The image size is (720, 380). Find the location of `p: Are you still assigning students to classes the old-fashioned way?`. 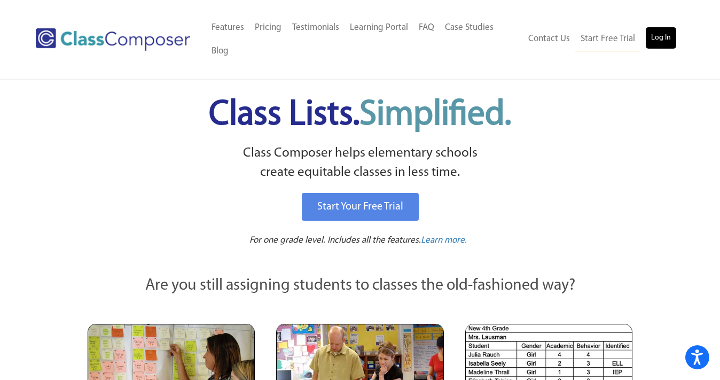

p: Are you still assigning students to classes the old-fashioned way? is located at coordinates (360, 286).